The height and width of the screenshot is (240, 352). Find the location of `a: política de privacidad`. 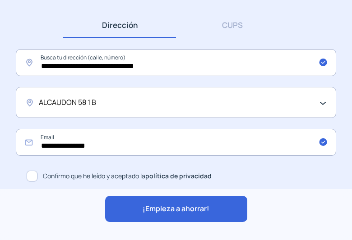

a: política de privacidad is located at coordinates (178, 176).